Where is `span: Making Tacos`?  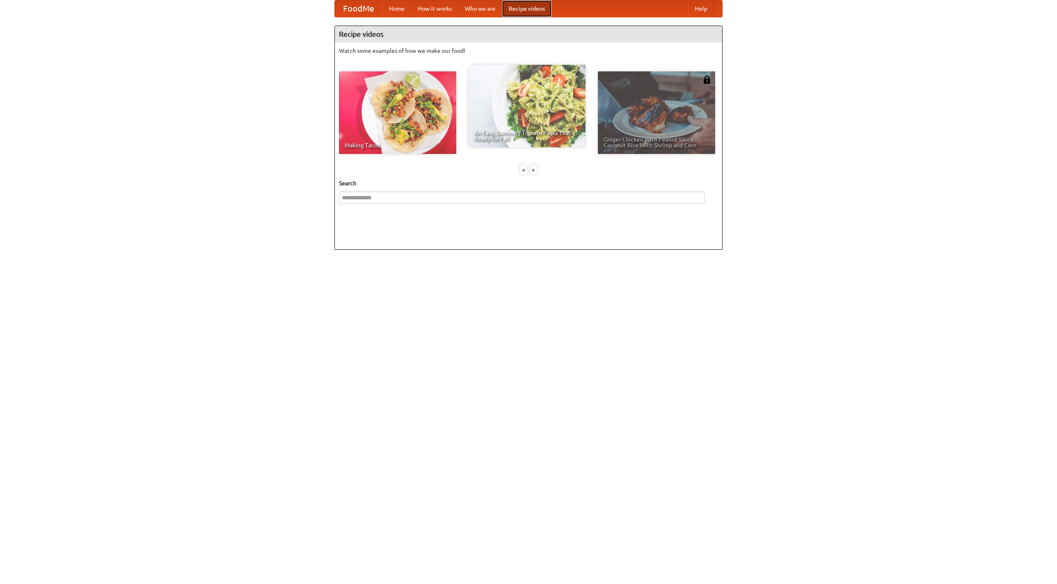 span: Making Tacos is located at coordinates (398, 145).